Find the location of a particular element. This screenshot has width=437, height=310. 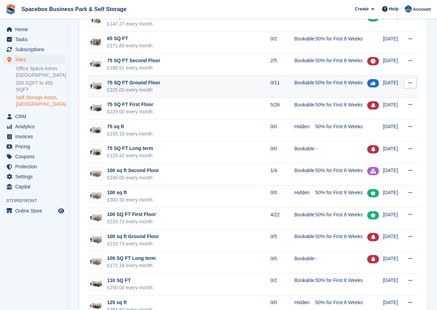

div: 100 SQ FT First Floor is located at coordinates (132, 214).